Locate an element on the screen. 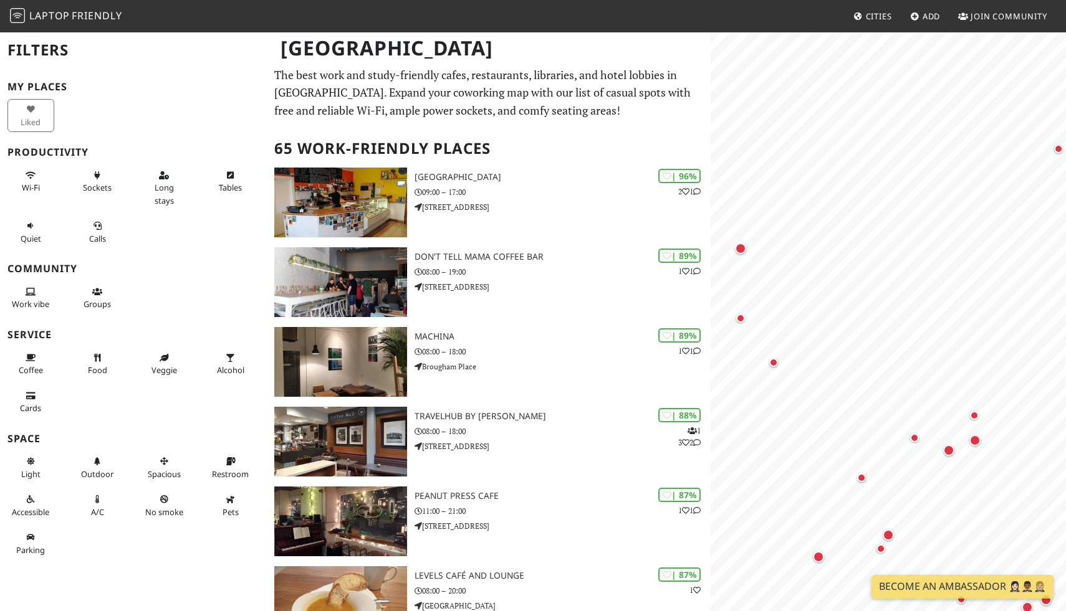 The image size is (1066, 611). span: Credit cards is located at coordinates (31, 408).